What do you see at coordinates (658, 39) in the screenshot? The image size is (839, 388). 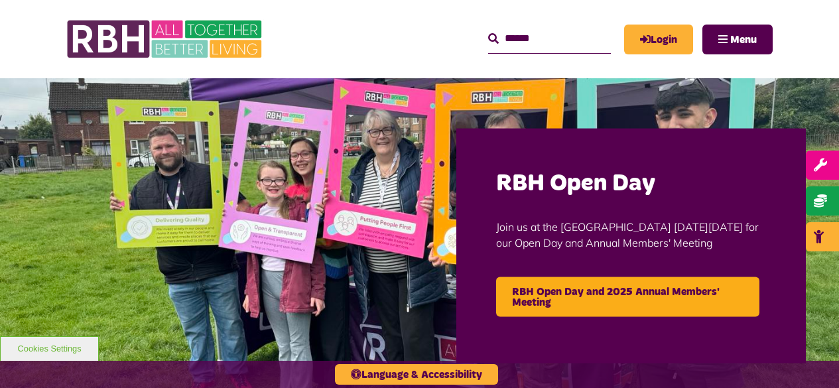 I see `a: MyRBH` at bounding box center [658, 39].